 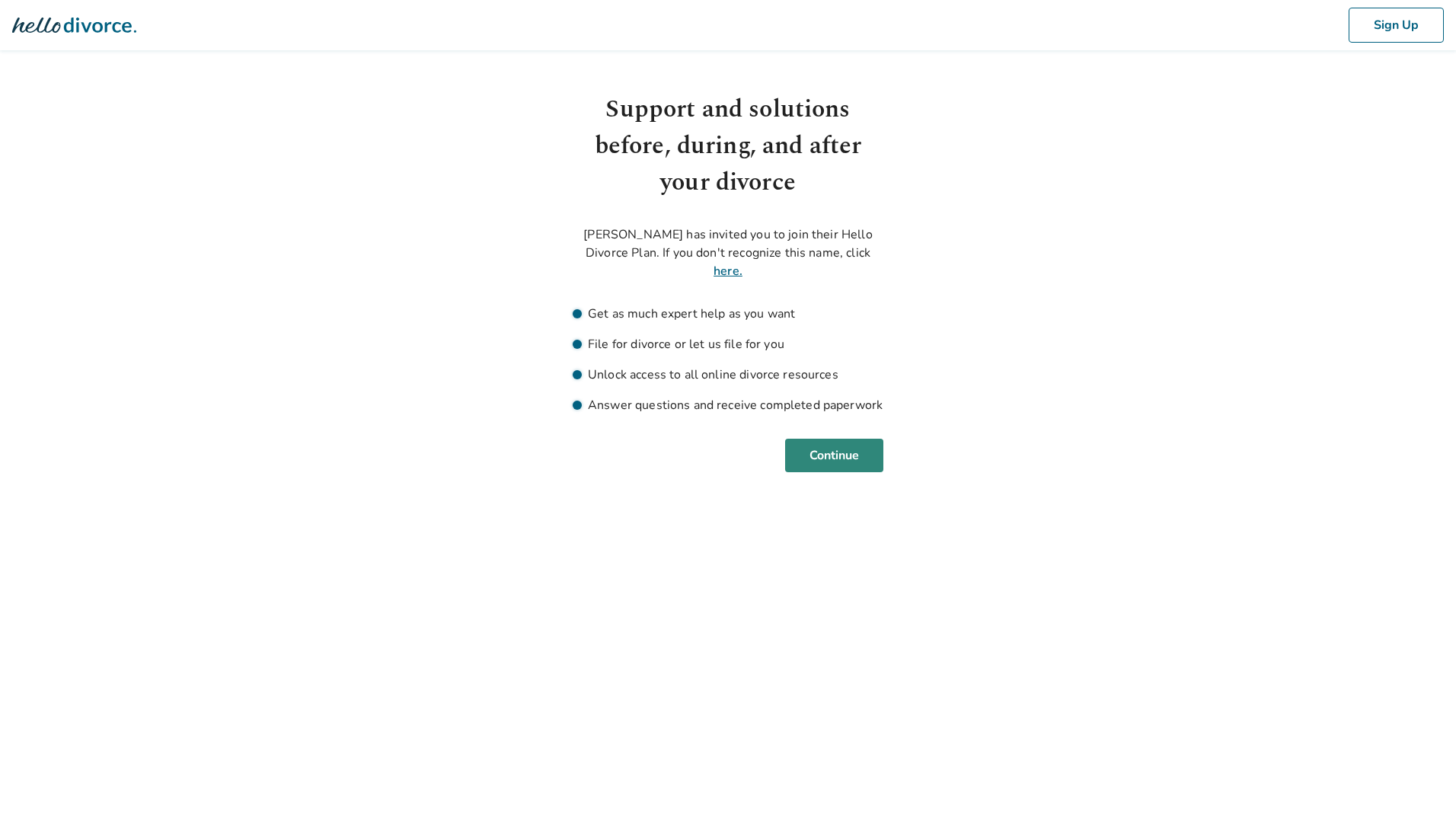 I want to click on button: Continue, so click(x=833, y=455).